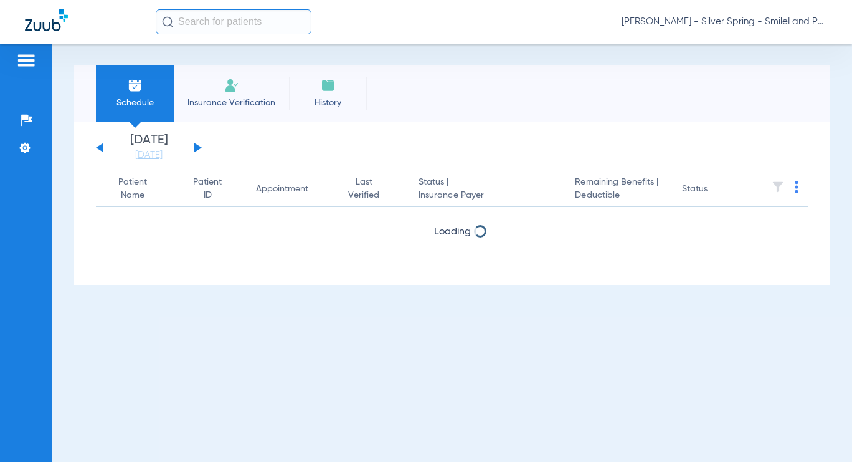 The image size is (852, 462). Describe the element at coordinates (619, 189) in the screenshot. I see `th: Remaining Benefits |` at that location.